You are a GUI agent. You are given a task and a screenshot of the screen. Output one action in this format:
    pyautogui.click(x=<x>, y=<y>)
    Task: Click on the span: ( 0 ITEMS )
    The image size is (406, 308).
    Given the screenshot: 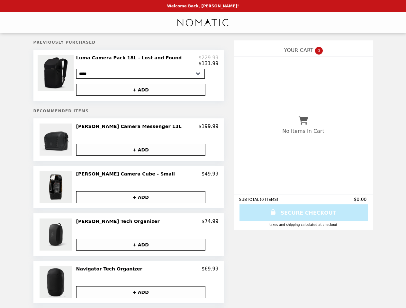 What is the action you would take?
    pyautogui.click(x=269, y=200)
    